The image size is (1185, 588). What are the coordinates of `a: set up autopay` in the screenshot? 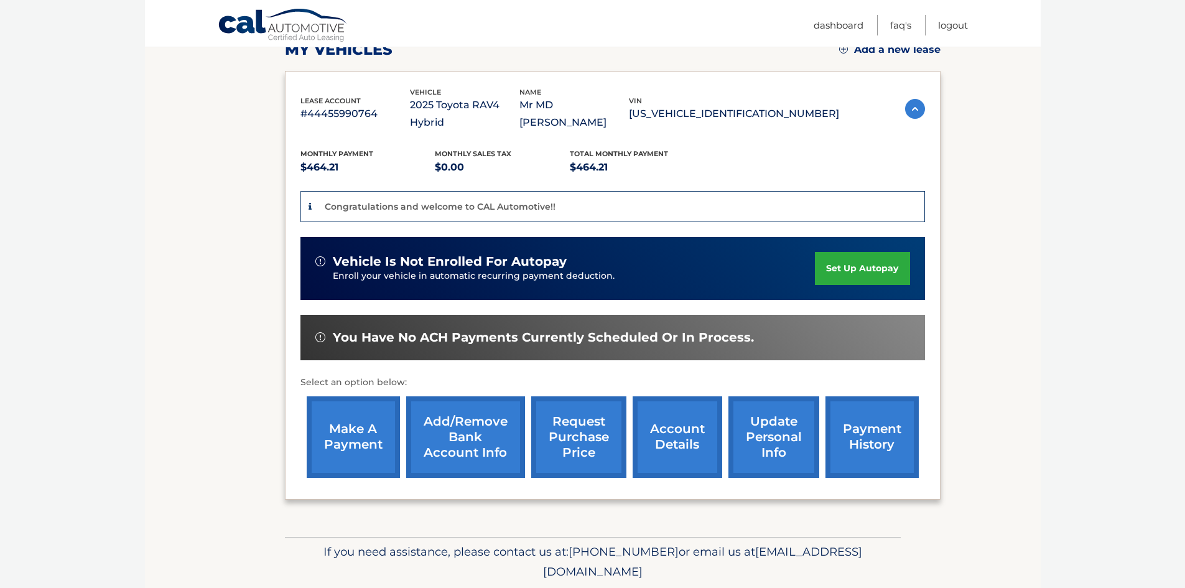 It's located at (862, 268).